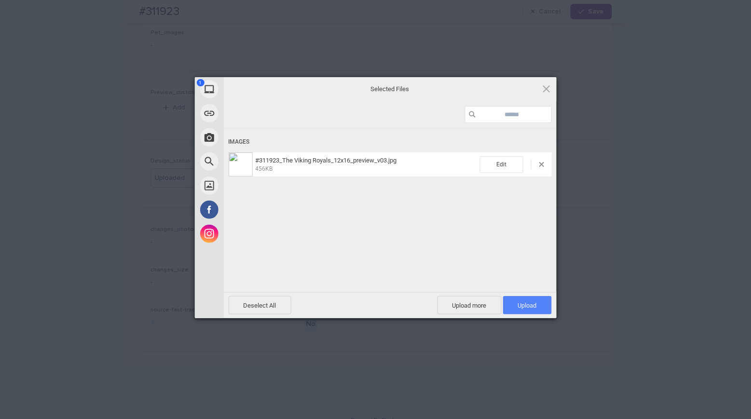 This screenshot has width=751, height=419. What do you see at coordinates (390, 142) in the screenshot?
I see `div: Images` at bounding box center [390, 142].